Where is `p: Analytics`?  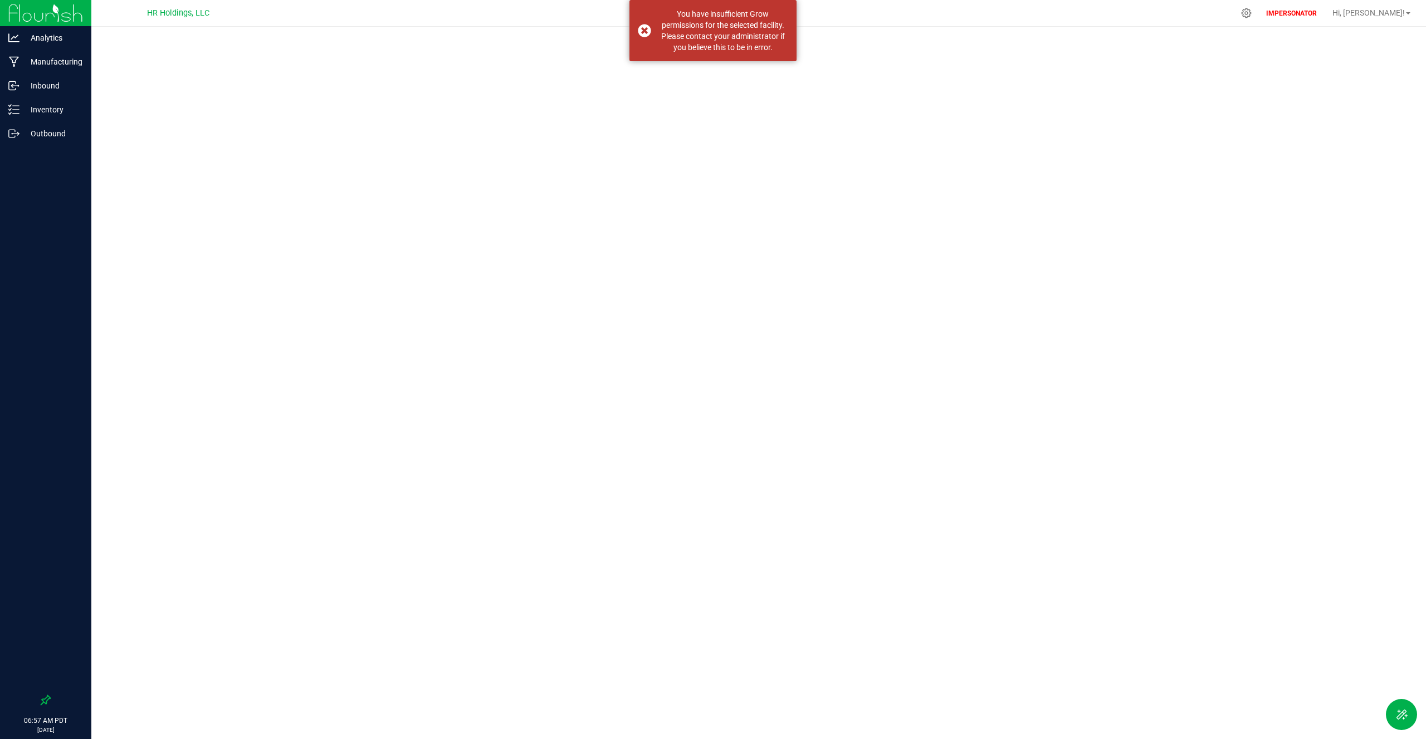
p: Analytics is located at coordinates (53, 38).